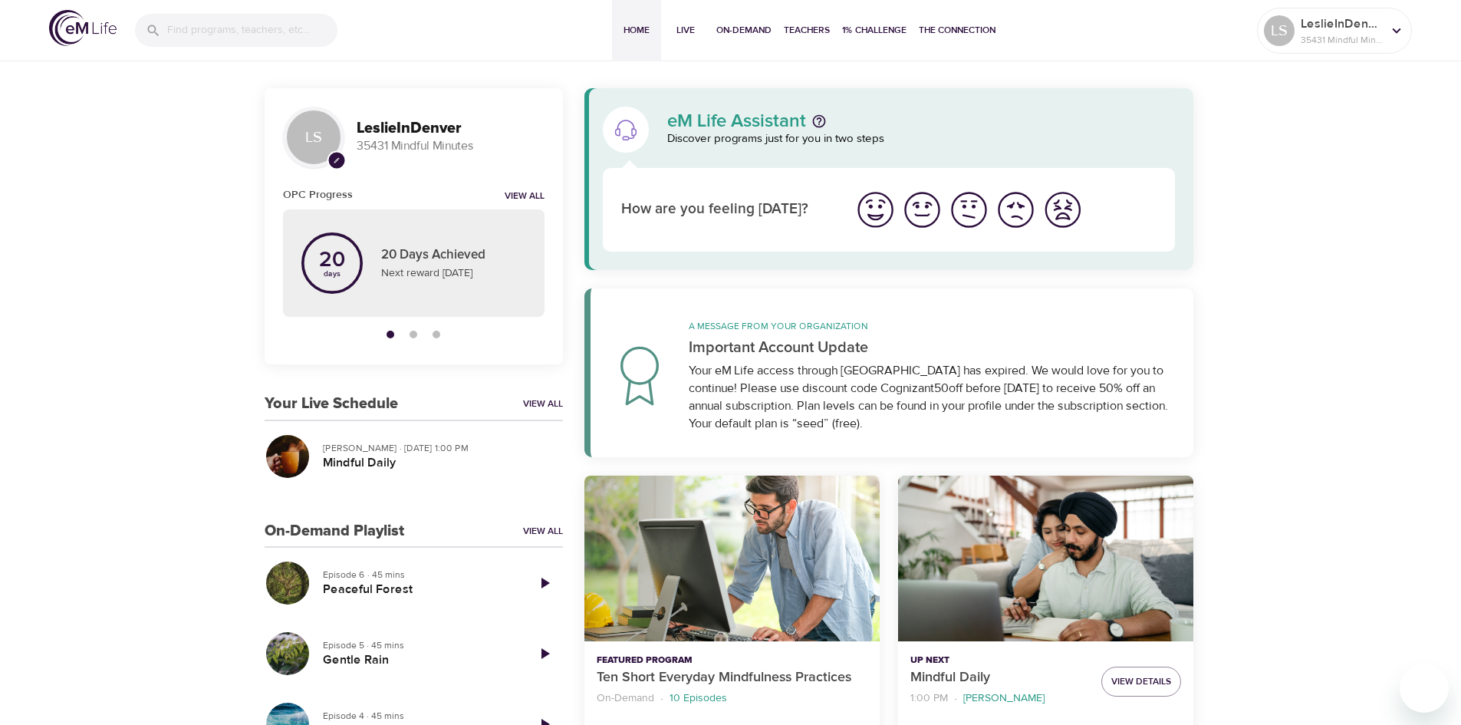  Describe the element at coordinates (1016, 209) in the screenshot. I see `img: bad` at that location.